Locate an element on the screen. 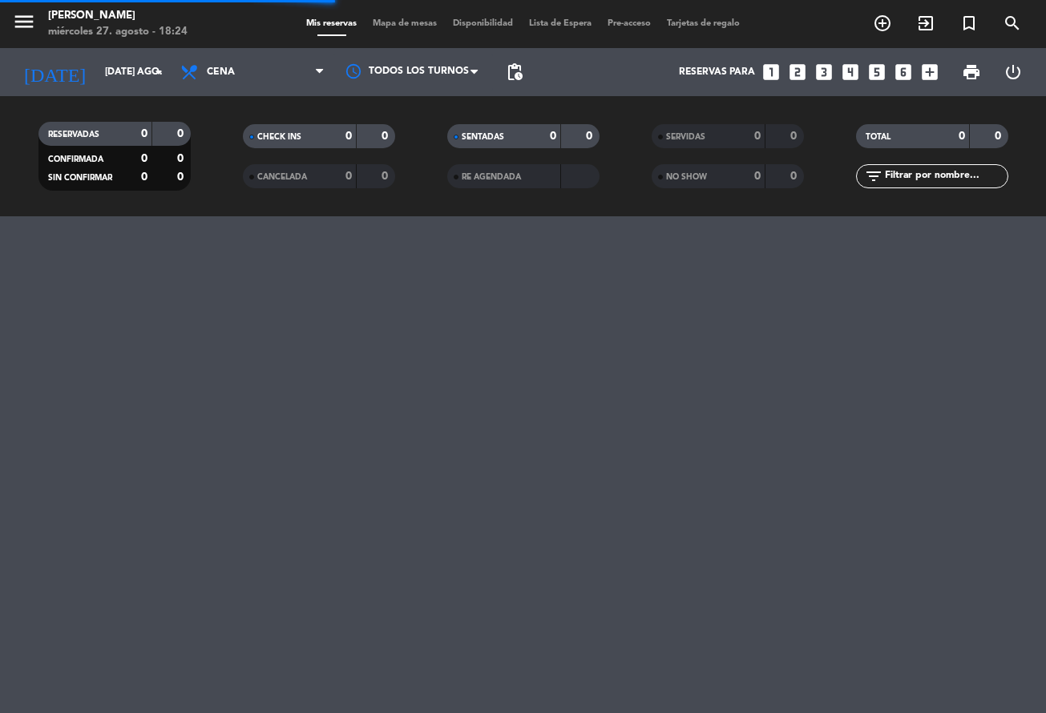  span: Tarjetas de regalo is located at coordinates (703, 23).